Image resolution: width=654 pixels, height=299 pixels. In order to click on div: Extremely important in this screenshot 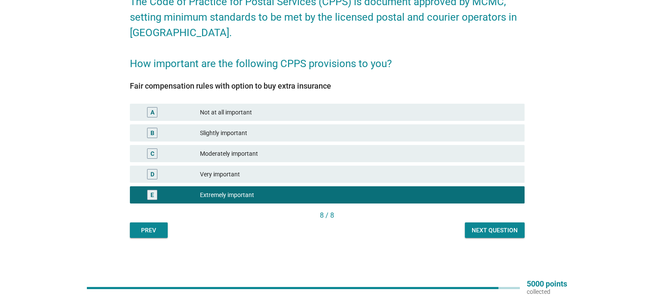, I will do `click(358, 195)`.